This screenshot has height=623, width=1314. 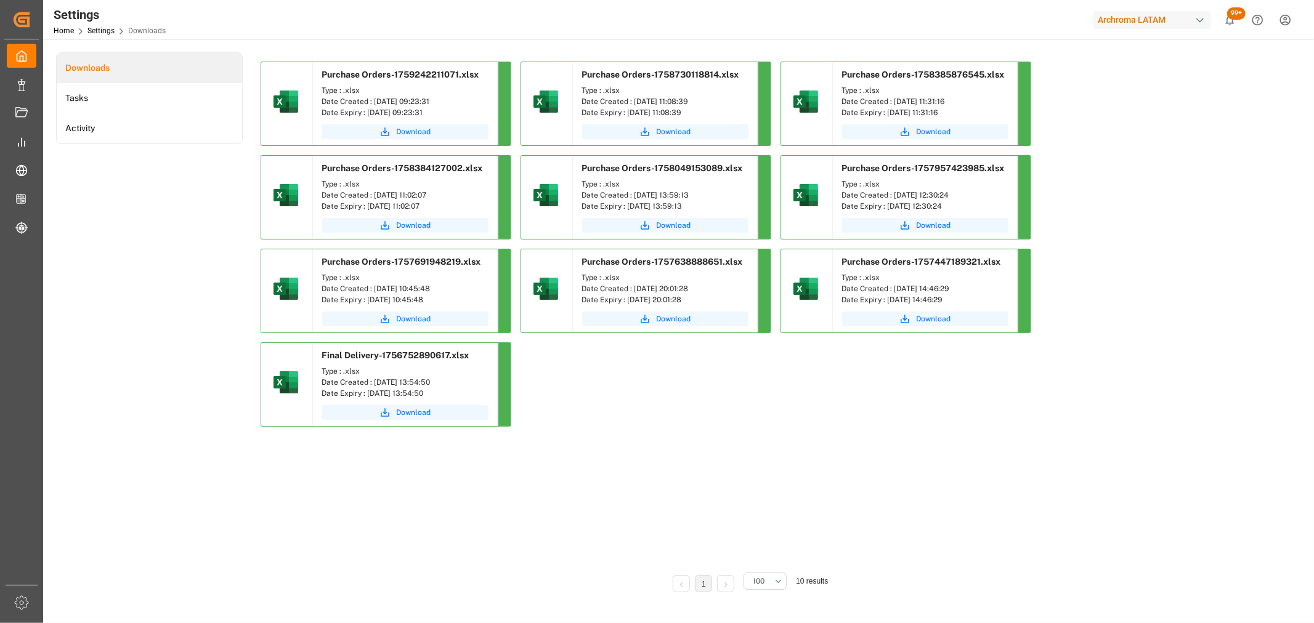 What do you see at coordinates (149, 128) in the screenshot?
I see `li: Activity` at bounding box center [149, 128].